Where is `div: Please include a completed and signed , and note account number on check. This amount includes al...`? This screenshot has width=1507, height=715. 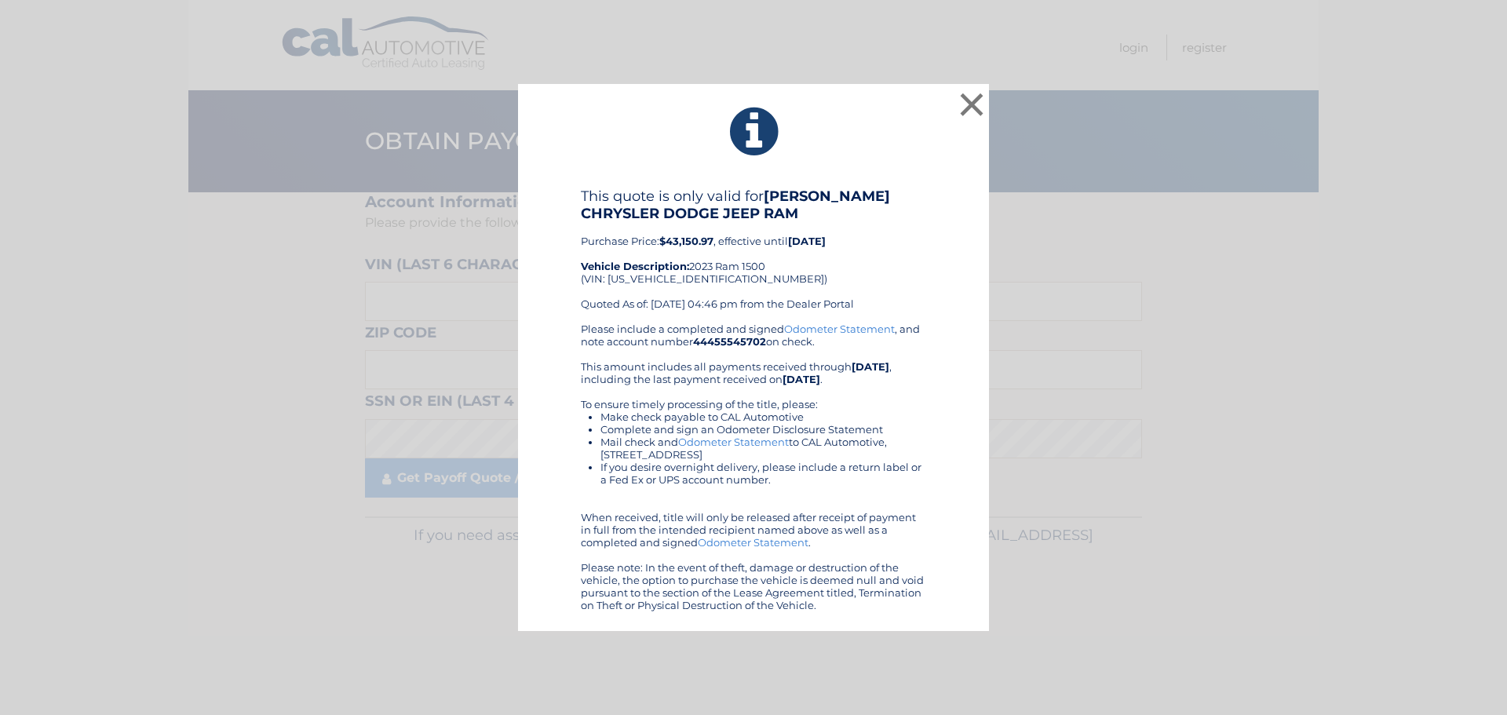 div: Please include a completed and signed , and note account number on check. This amount includes al... is located at coordinates (753, 467).